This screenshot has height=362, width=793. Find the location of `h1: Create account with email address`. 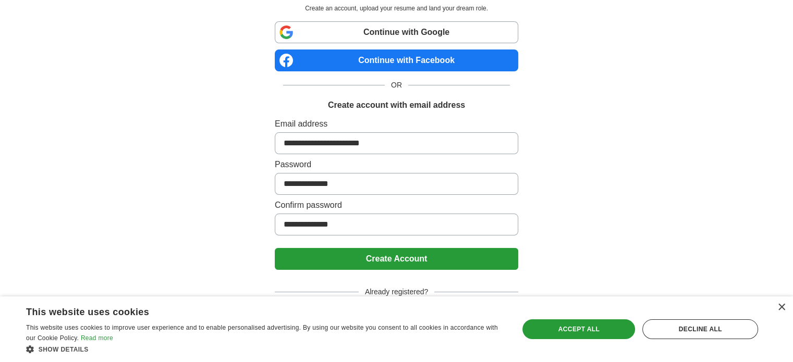

h1: Create account with email address is located at coordinates (396, 105).